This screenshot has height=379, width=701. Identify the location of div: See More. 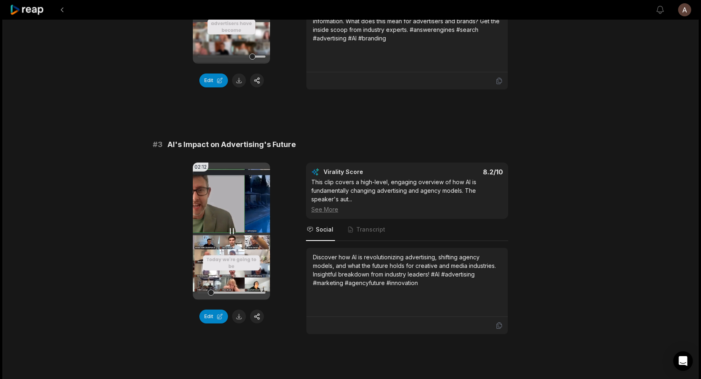
(407, 209).